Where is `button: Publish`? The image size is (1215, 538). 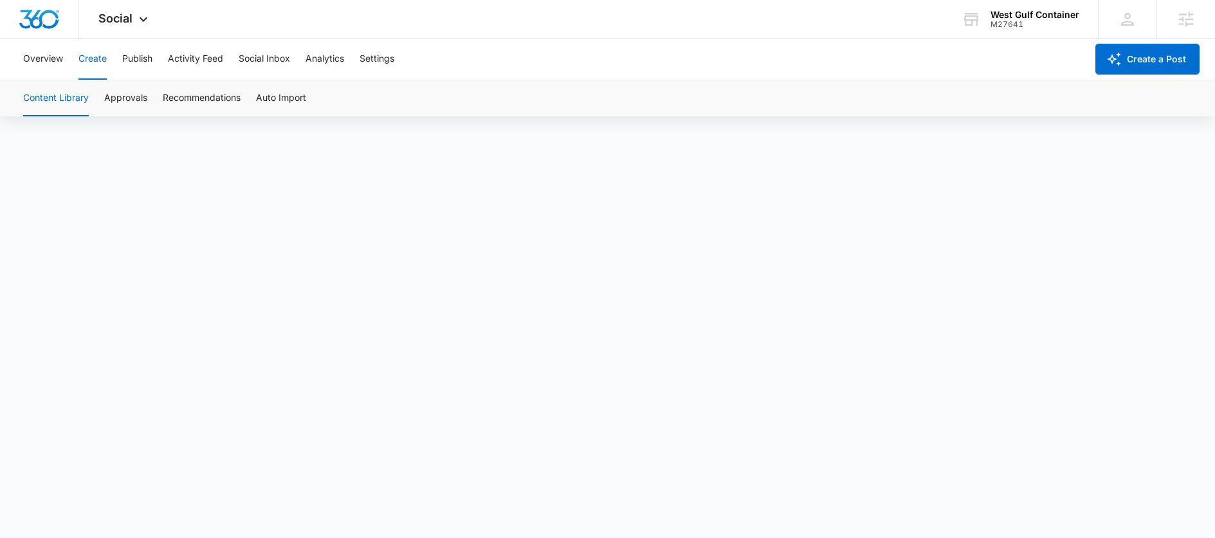 button: Publish is located at coordinates (137, 59).